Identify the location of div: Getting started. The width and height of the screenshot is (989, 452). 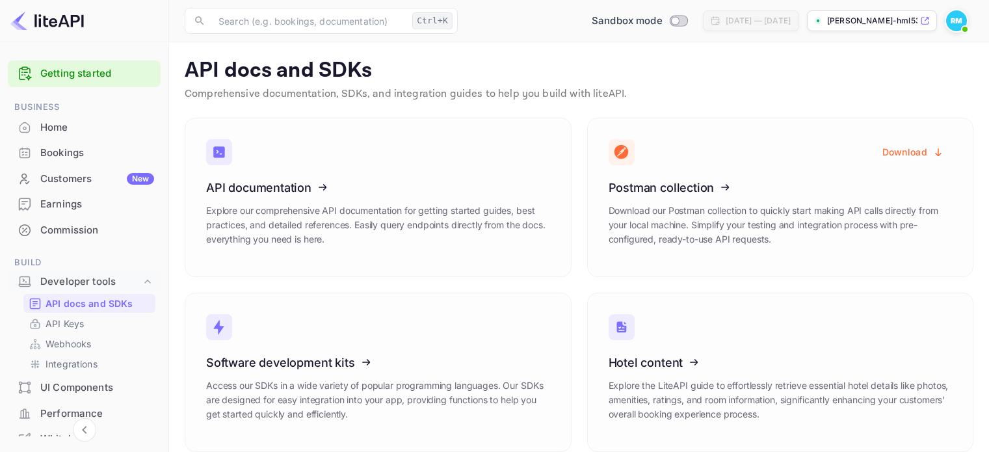
(84, 73).